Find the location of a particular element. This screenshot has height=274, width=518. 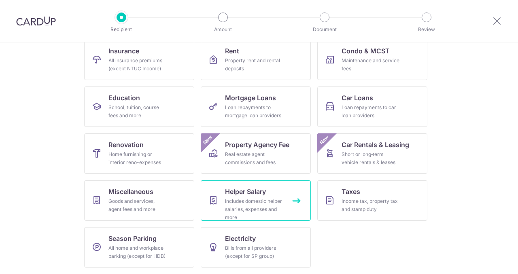

div: Real estate agent commissions and fees is located at coordinates (254, 159).